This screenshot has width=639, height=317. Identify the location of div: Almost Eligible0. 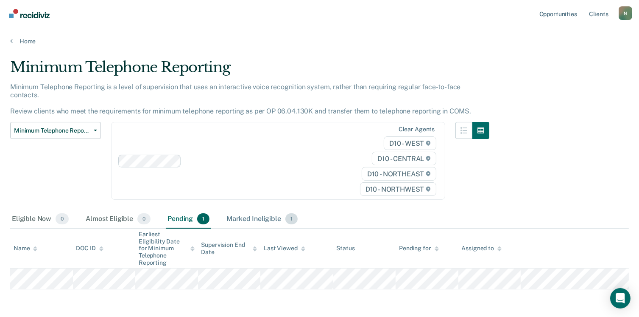
(118, 219).